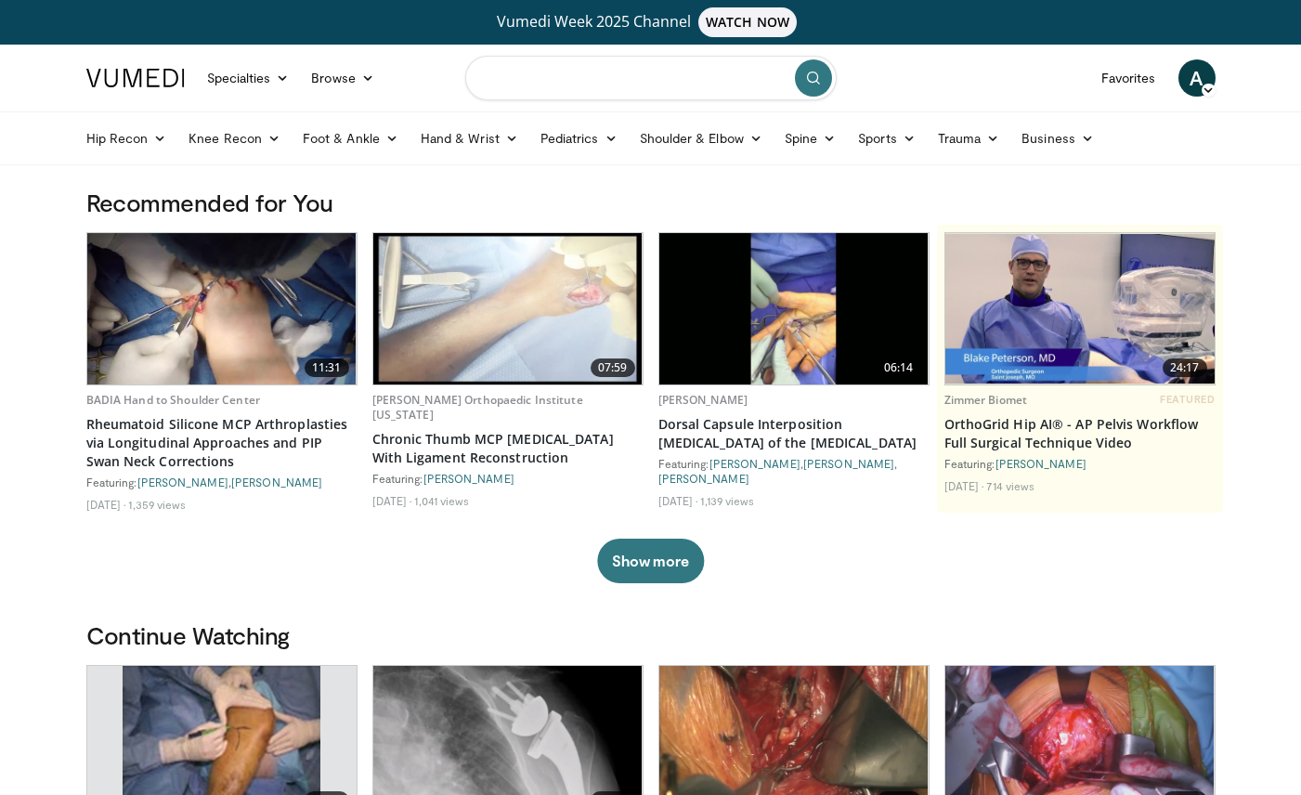 The height and width of the screenshot is (795, 1301). Describe the element at coordinates (1010, 486) in the screenshot. I see `li: 714 views` at that location.